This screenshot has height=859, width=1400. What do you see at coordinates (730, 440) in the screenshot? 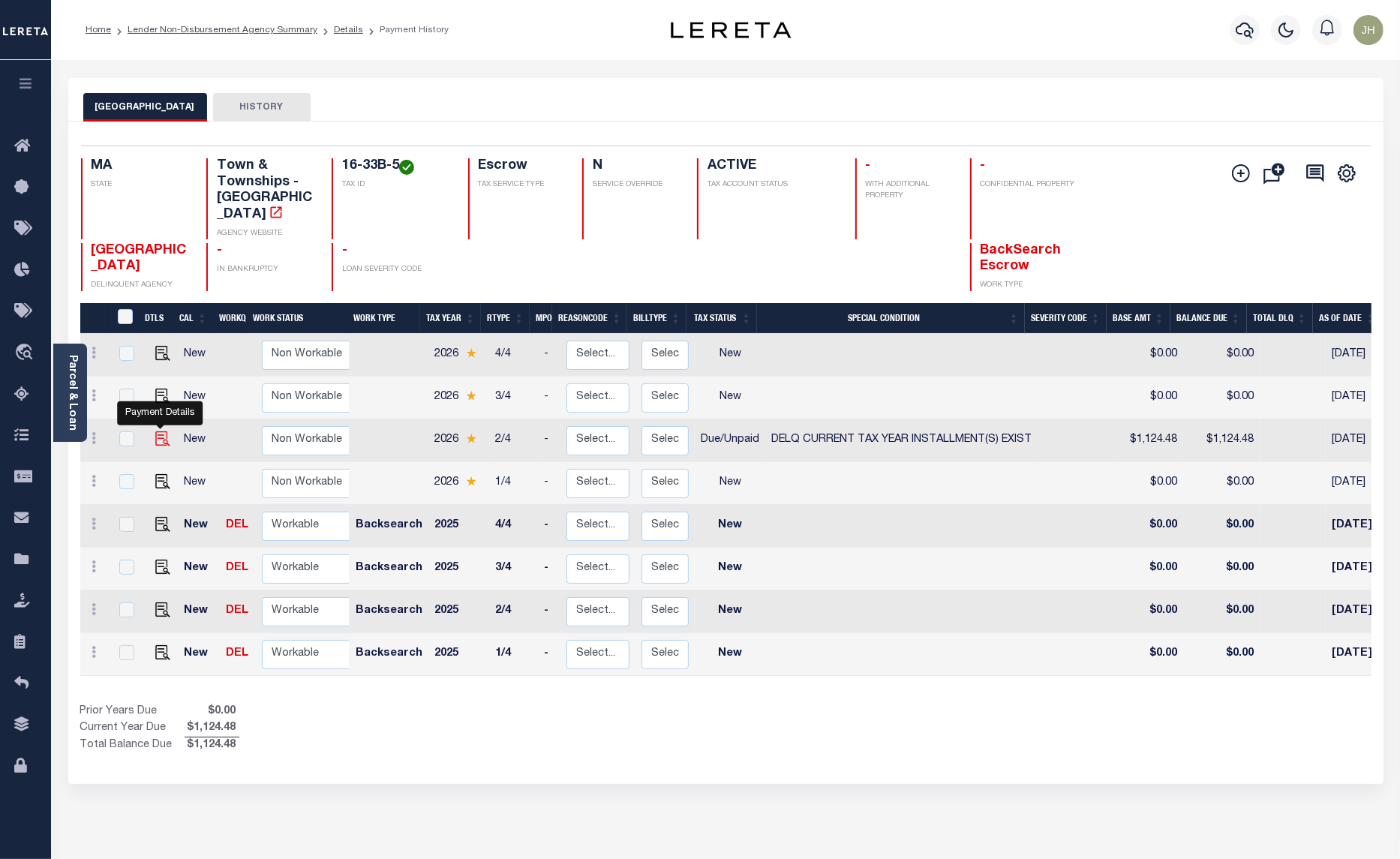
I see `td: Due/Unpaid` at bounding box center [730, 440].